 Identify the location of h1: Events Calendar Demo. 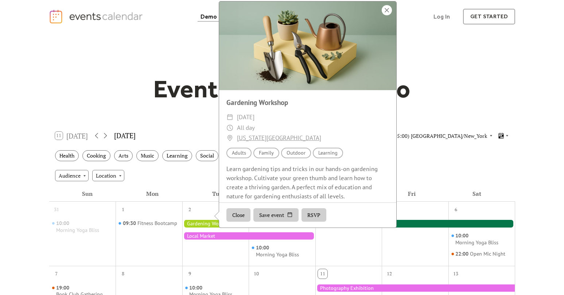
(282, 89).